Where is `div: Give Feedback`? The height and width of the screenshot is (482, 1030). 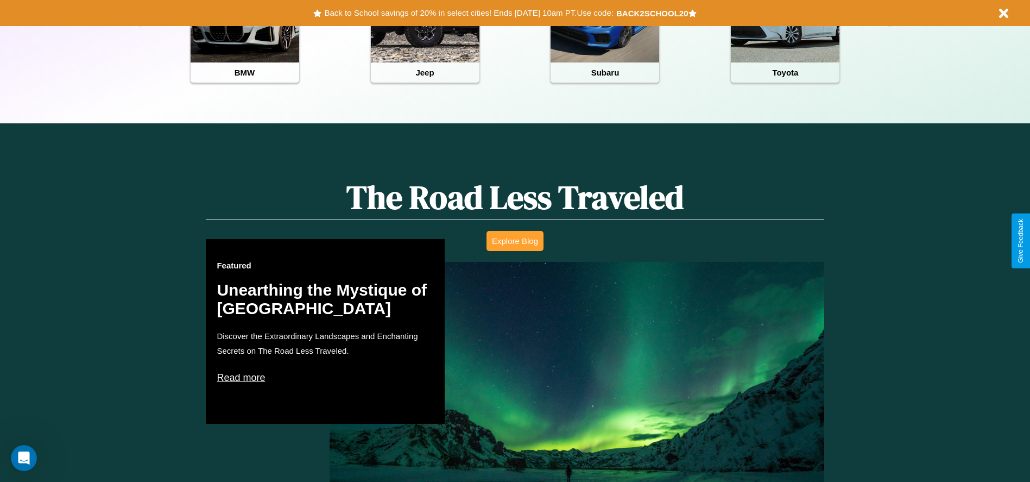 div: Give Feedback is located at coordinates (1021, 241).